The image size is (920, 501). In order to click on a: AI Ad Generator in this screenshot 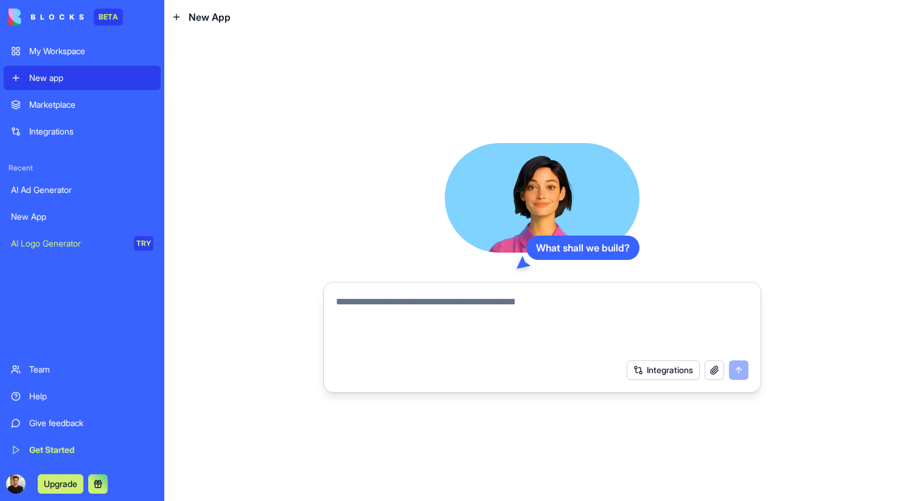, I will do `click(82, 190)`.